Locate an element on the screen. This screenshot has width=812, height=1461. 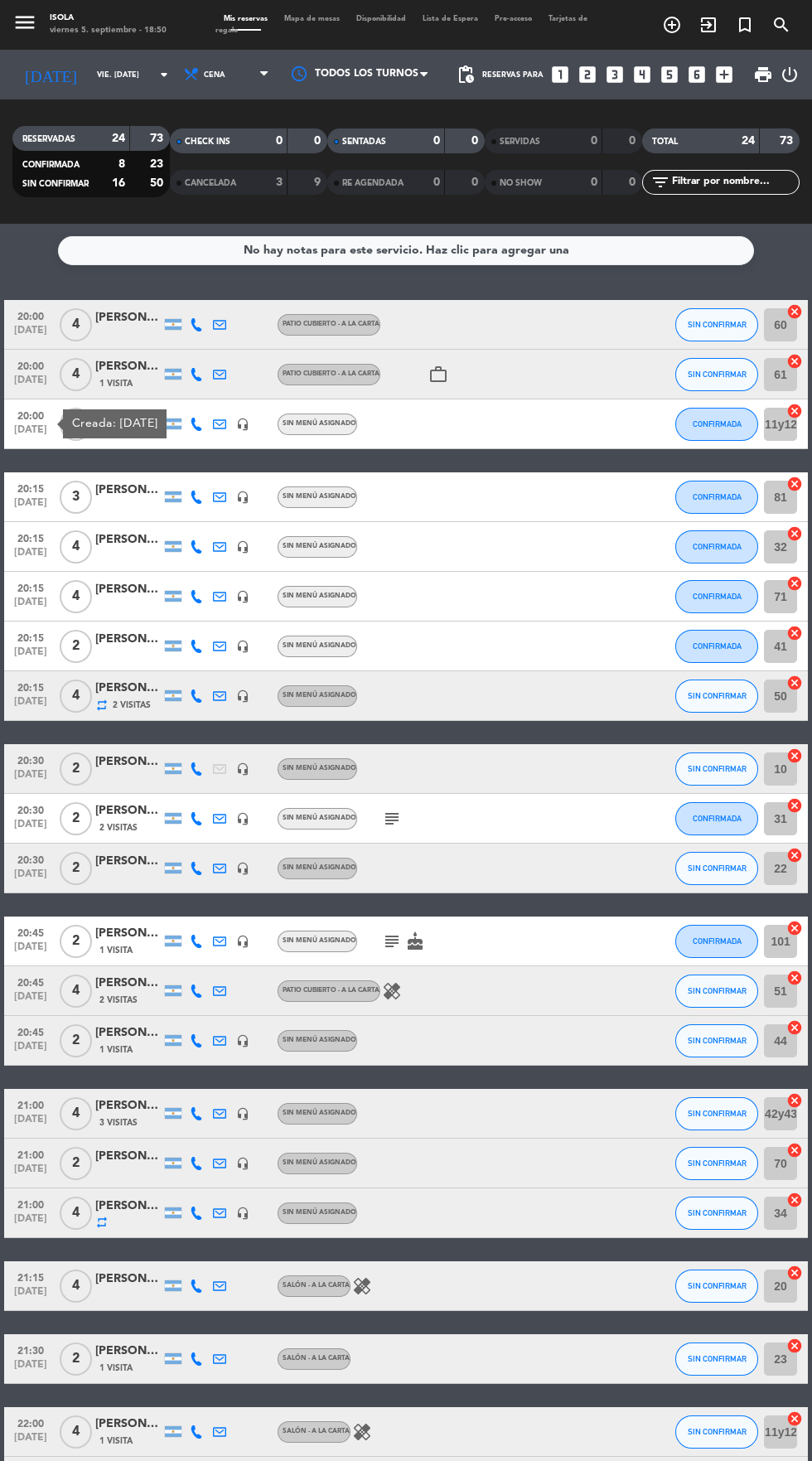
i: arrow_drop_down is located at coordinates (164, 74).